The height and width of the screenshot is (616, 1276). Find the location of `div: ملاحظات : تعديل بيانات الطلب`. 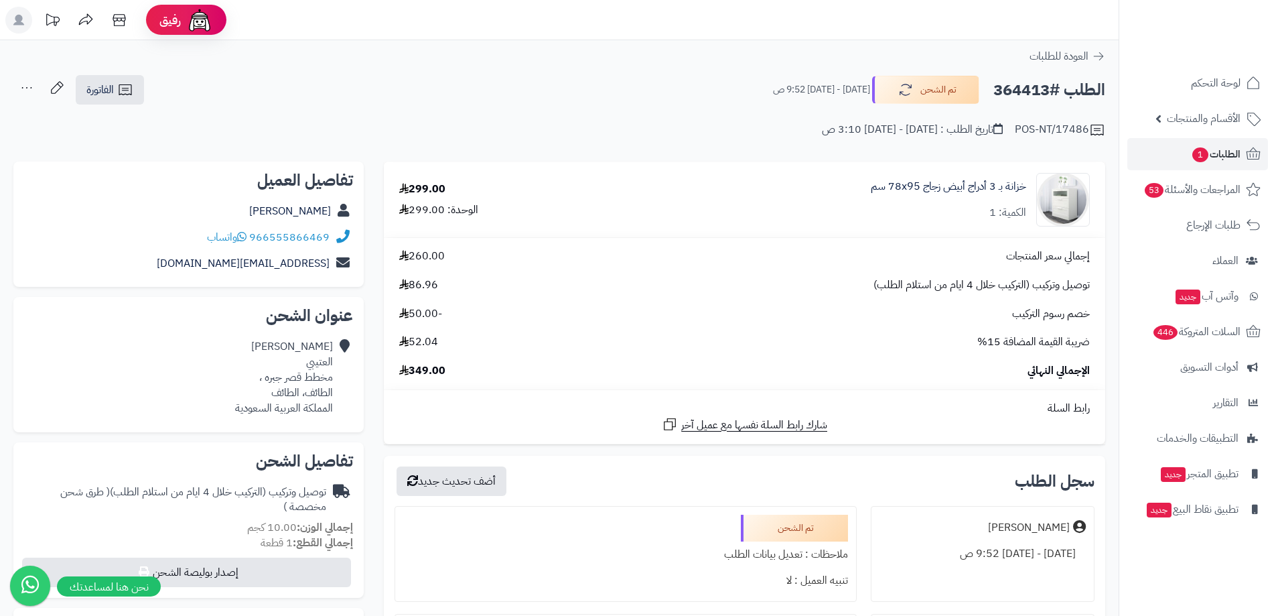

div: ملاحظات : تعديل بيانات الطلب is located at coordinates (625, 554).